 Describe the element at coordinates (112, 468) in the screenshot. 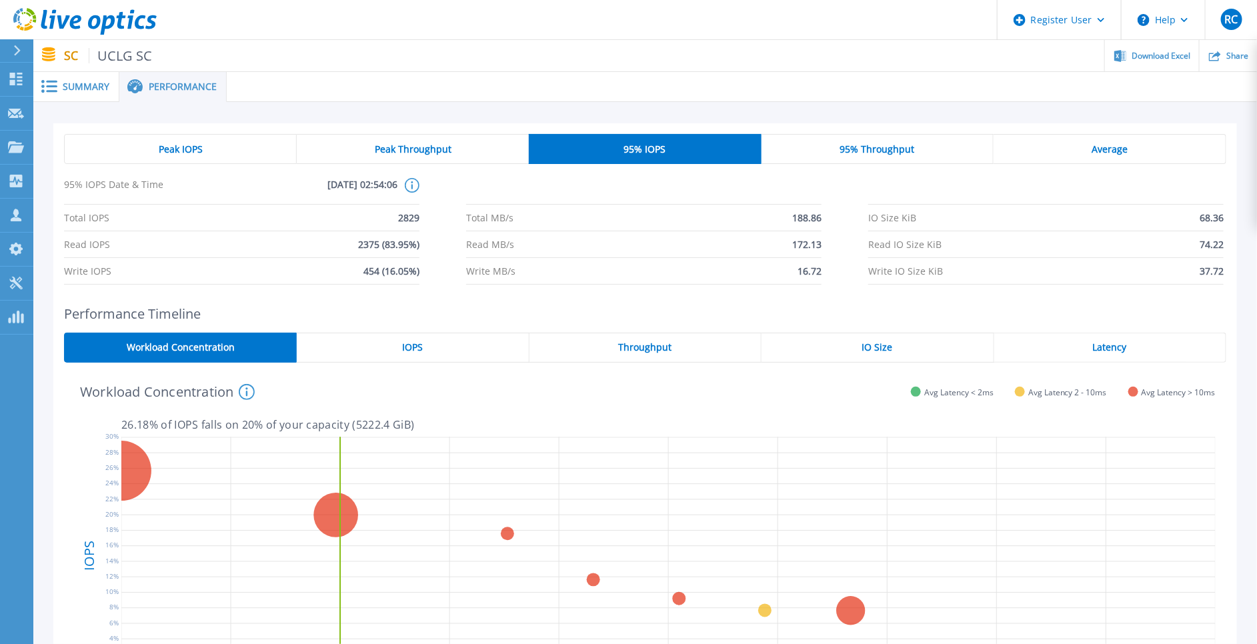

I see `text: 26%` at that location.